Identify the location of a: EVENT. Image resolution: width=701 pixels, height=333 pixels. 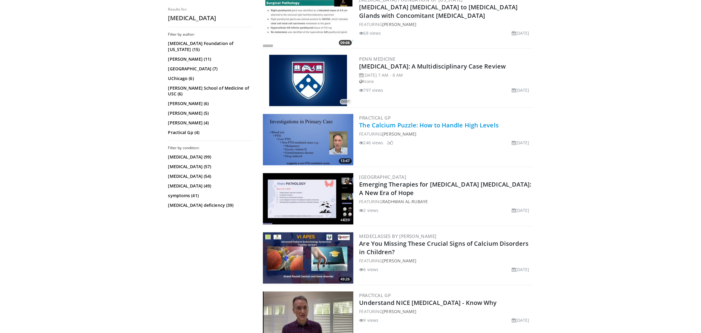
(308, 81).